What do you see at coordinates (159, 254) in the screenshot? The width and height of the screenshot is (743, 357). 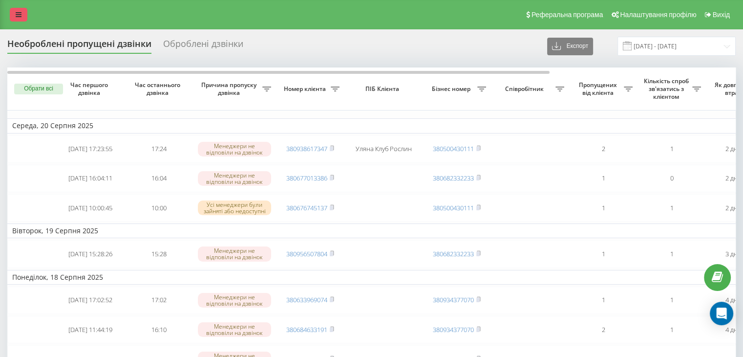 I see `td: 15:28` at bounding box center [159, 254].